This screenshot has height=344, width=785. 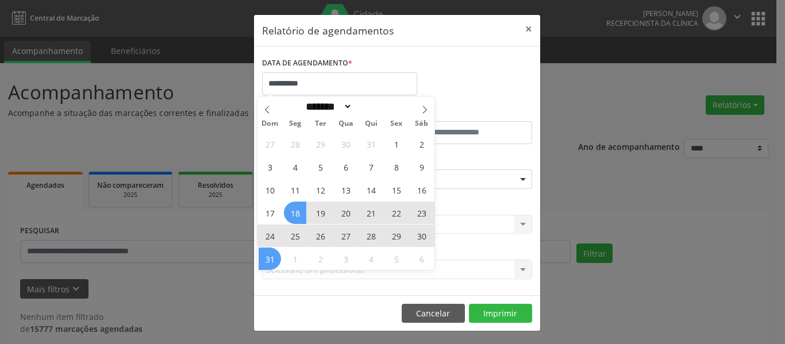 I want to click on span: Agosto 10, 2025, so click(x=269, y=190).